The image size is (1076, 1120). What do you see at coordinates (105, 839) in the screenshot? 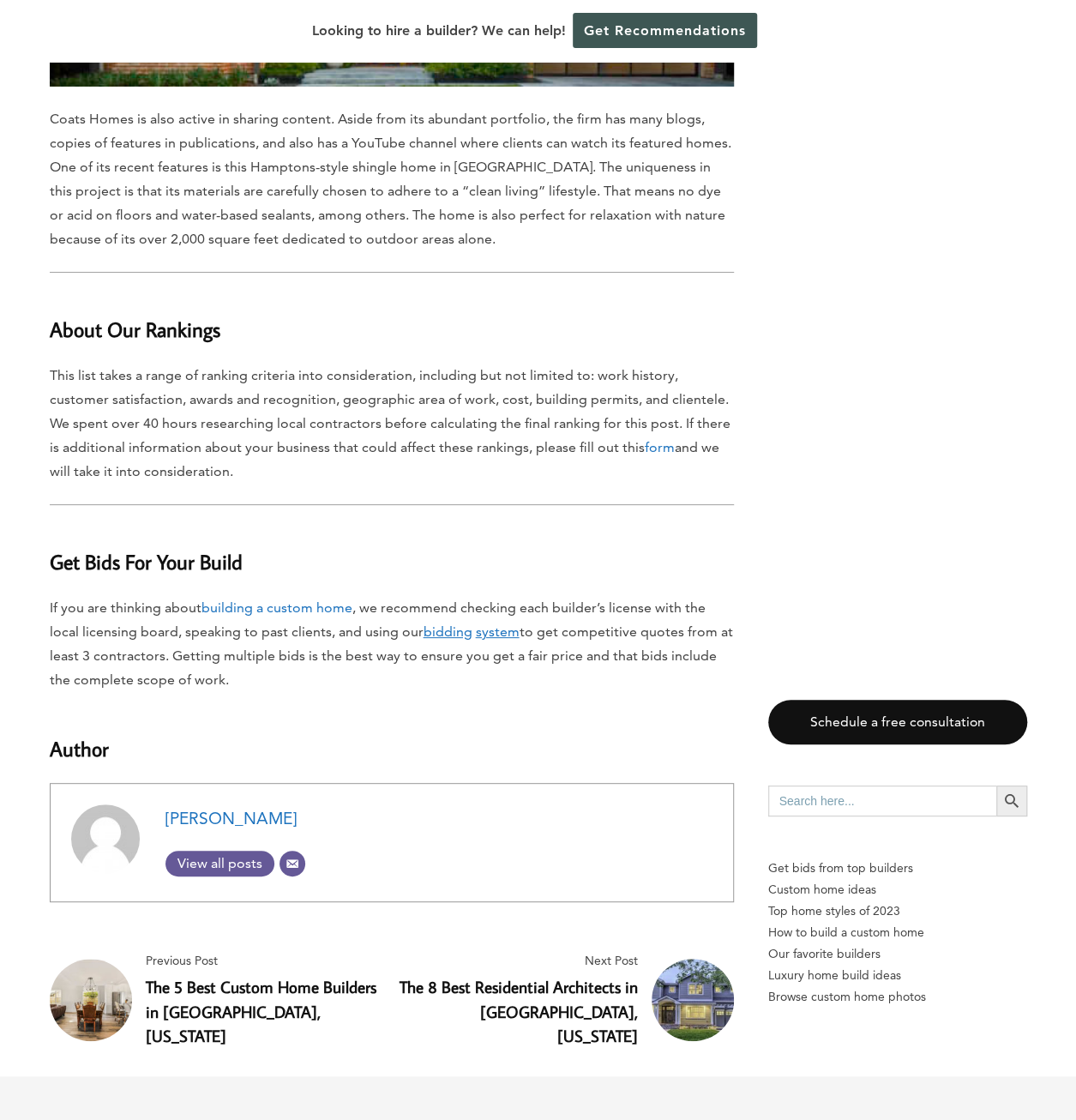
I see `img: Adam Scharf` at bounding box center [105, 839].